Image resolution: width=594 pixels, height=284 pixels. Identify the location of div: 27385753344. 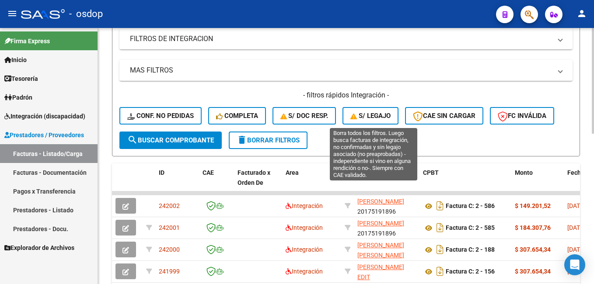
(387, 250).